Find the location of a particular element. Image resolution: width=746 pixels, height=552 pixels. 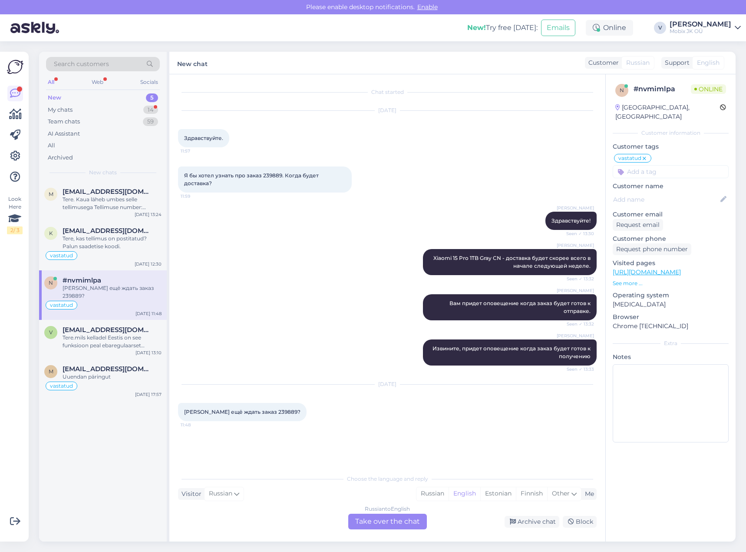

div: Support is located at coordinates (676, 63).